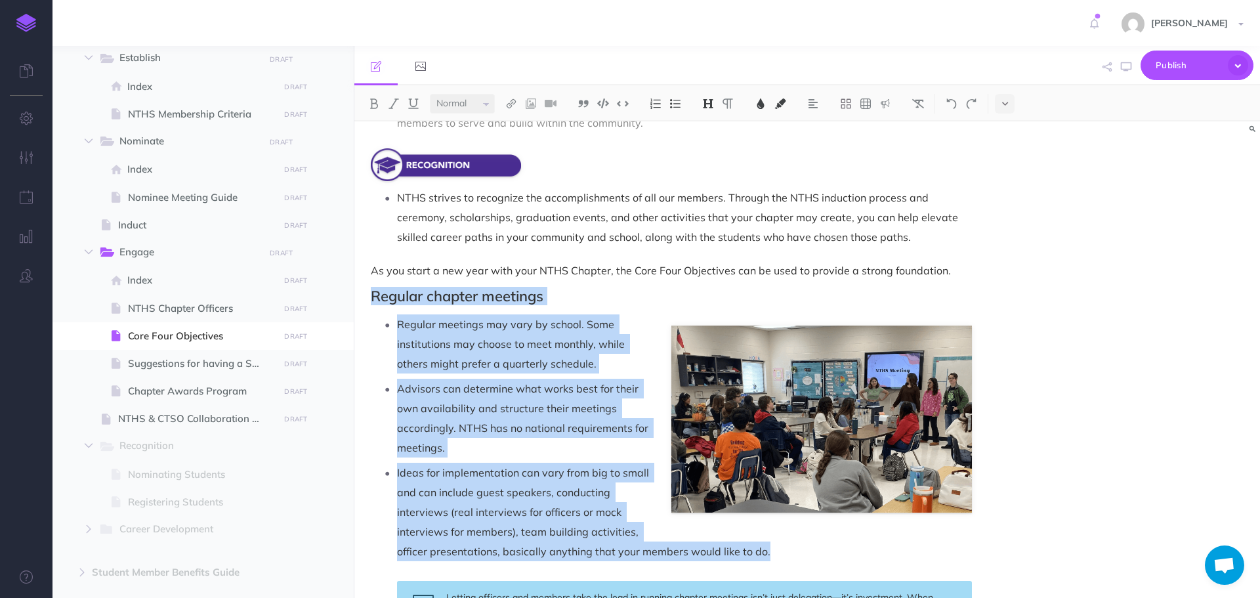  Describe the element at coordinates (523, 418) in the screenshot. I see `span: Advisors can determine what works best for their own availability and structure their meetings ac...` at that location.